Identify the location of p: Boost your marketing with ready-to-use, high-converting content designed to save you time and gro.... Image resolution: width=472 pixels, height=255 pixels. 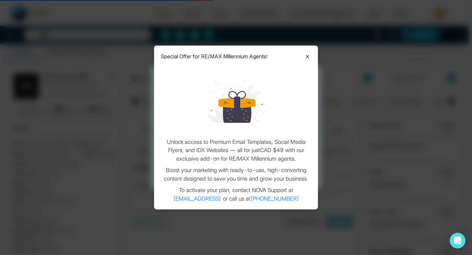
(236, 174).